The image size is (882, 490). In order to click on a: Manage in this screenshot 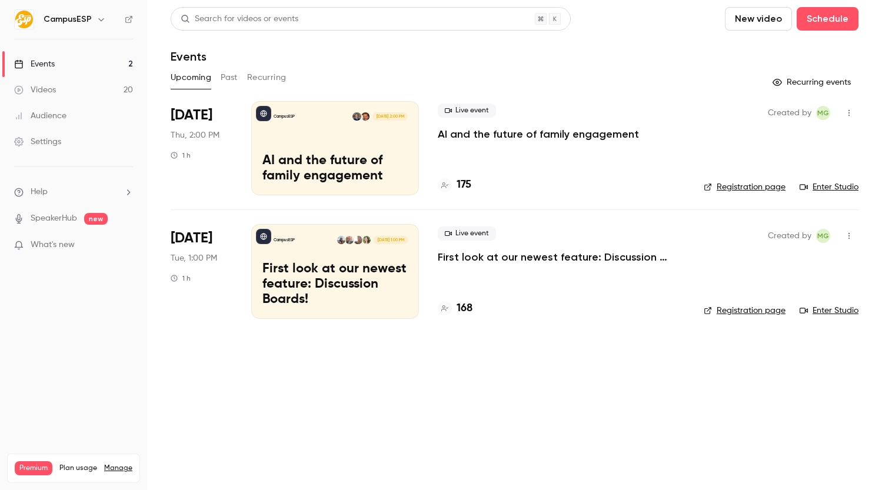, I will do `click(118, 469)`.